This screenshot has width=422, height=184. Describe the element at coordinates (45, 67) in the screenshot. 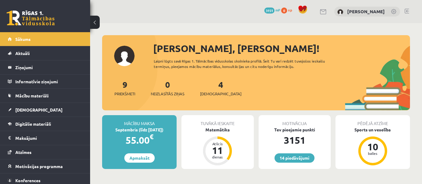

I see `a: Ziņojumi` at that location.